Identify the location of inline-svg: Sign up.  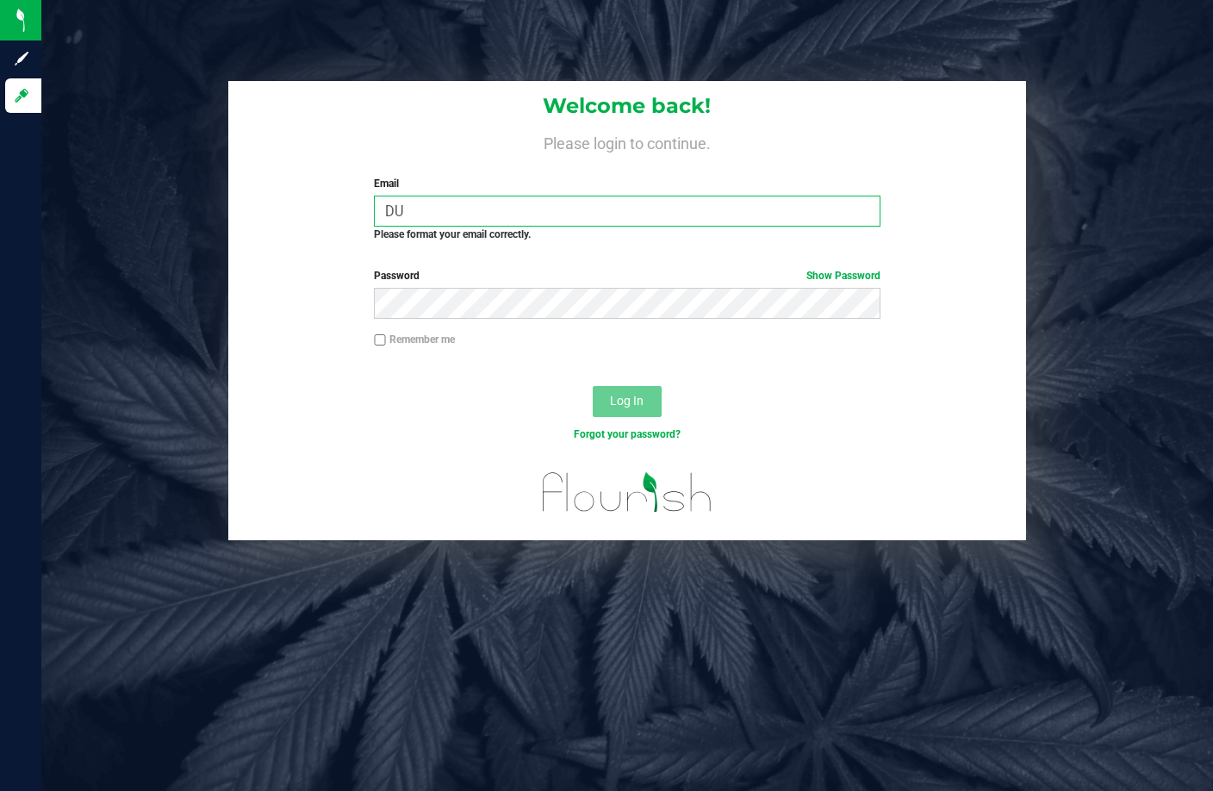
(22, 59).